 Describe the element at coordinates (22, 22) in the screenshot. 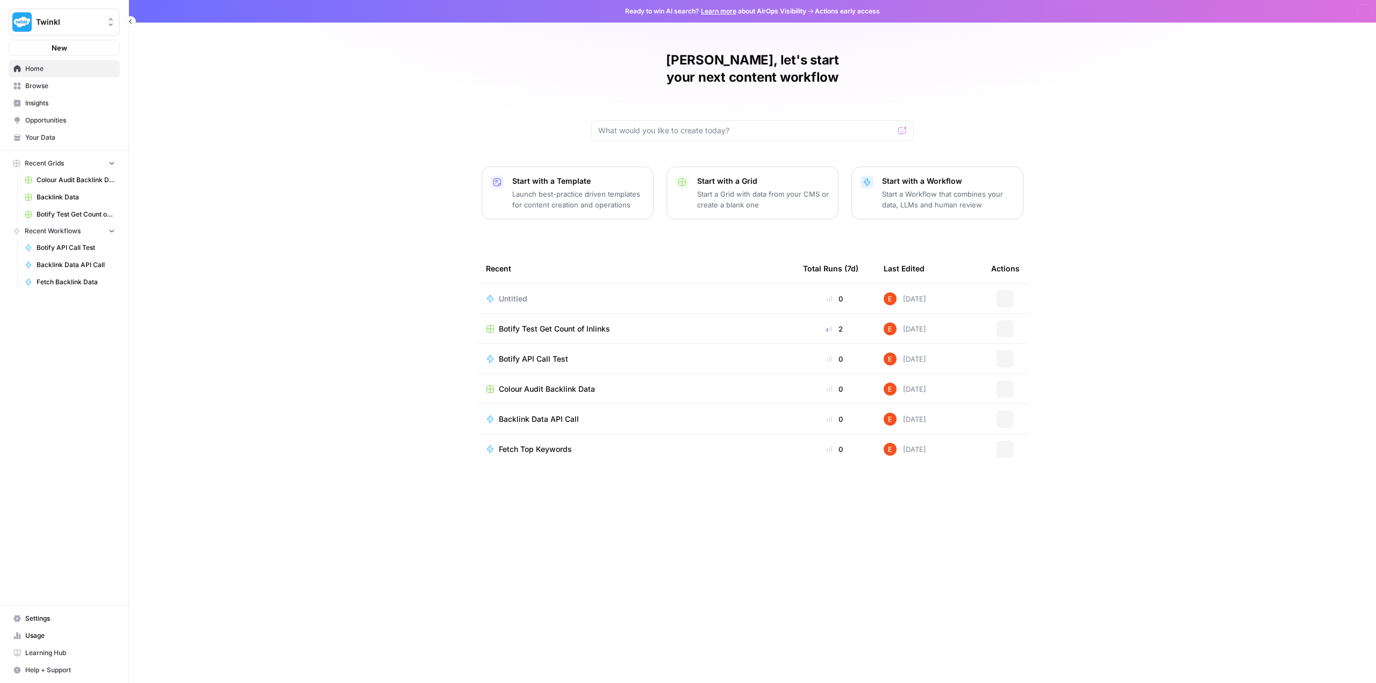

I see `img: Twinkl Logo` at that location.